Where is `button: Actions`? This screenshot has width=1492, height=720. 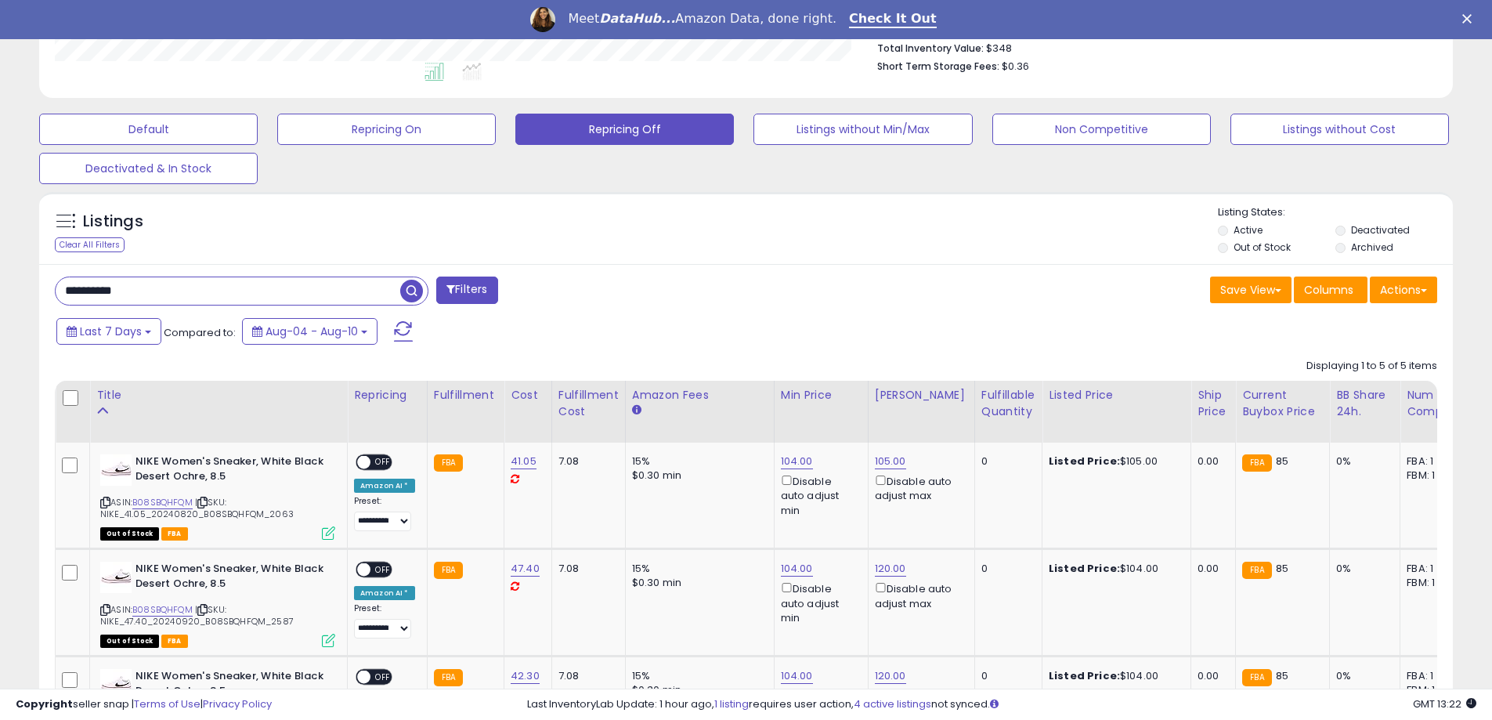 button: Actions is located at coordinates (1404, 290).